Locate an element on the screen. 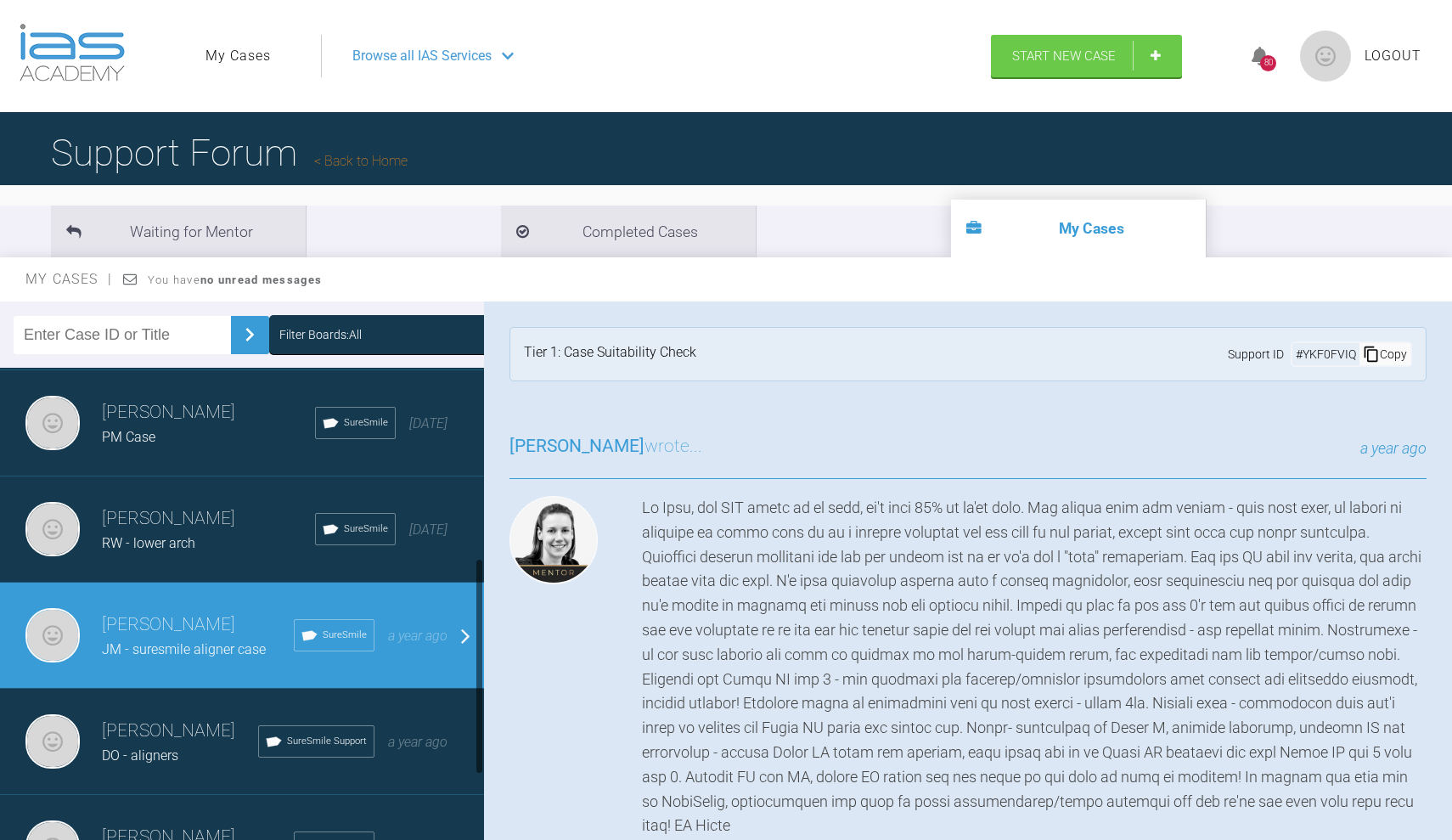  div: Filter Boards: All is located at coordinates (320, 335).